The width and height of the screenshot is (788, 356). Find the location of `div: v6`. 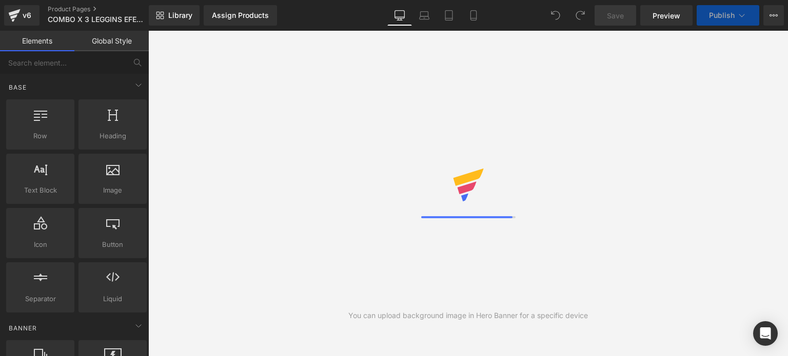

div: v6 is located at coordinates (27, 15).